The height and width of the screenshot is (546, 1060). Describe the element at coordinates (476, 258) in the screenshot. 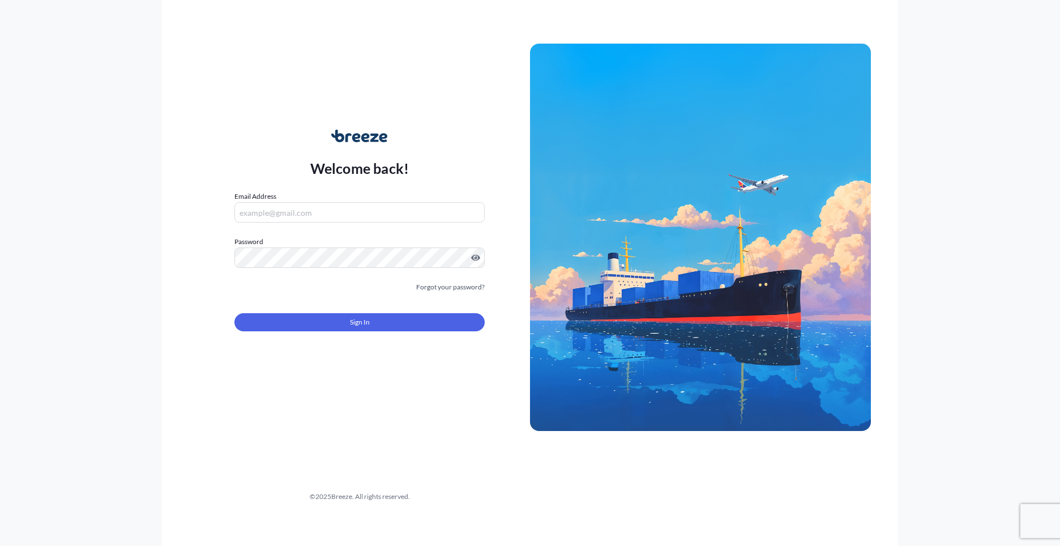

I see `button: Show password` at that location.